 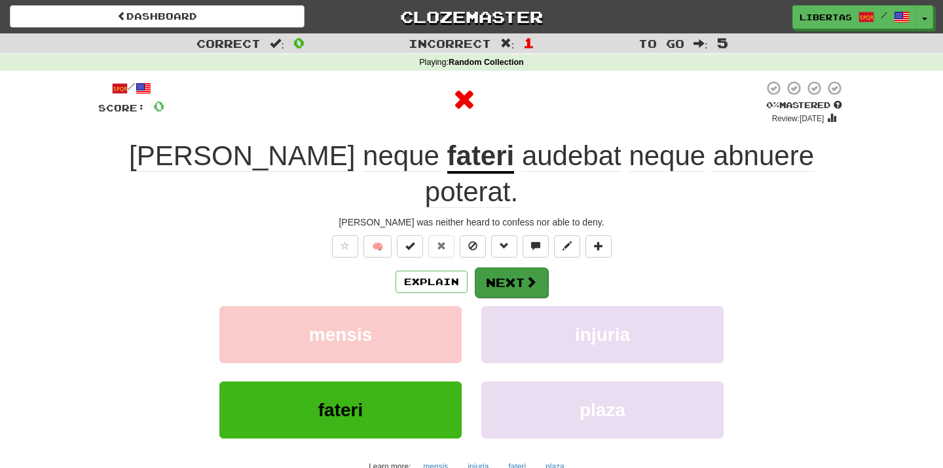 I want to click on span: audebat, so click(x=572, y=156).